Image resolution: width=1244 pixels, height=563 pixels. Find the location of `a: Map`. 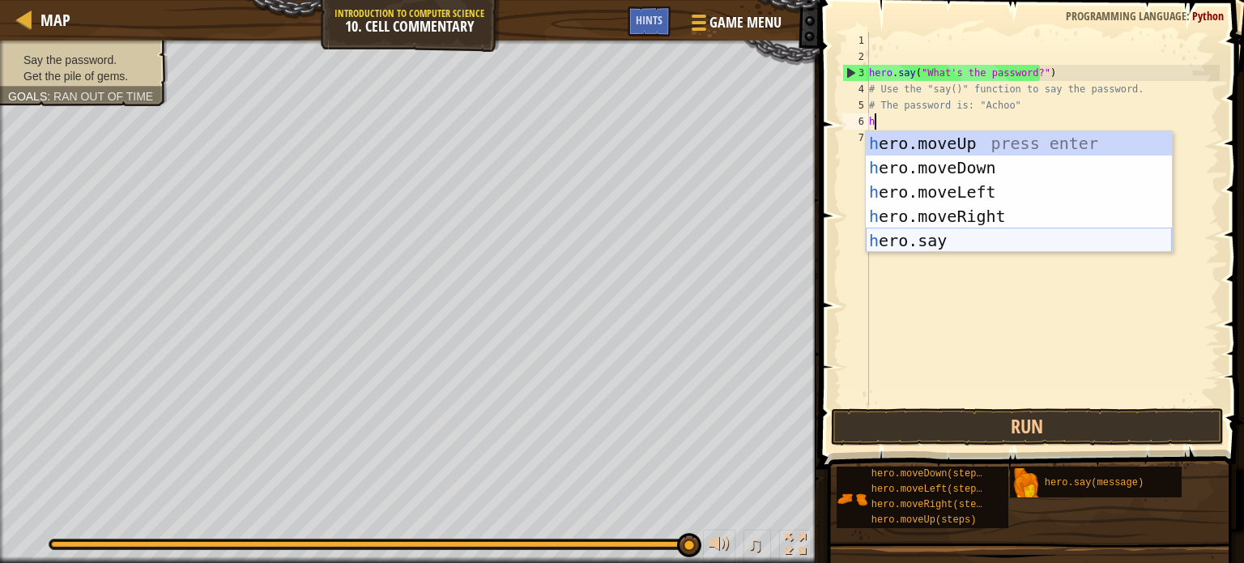

a: Map is located at coordinates (51, 19).